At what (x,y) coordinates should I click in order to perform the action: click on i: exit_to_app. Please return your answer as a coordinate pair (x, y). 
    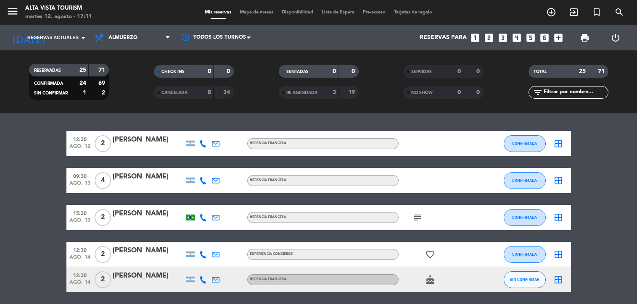
    Looking at the image, I should click on (574, 12).